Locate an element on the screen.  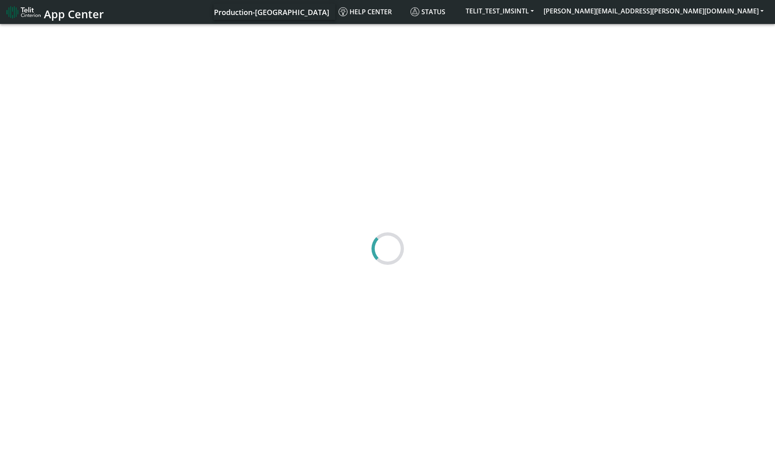
span: Help center is located at coordinates (365, 12).